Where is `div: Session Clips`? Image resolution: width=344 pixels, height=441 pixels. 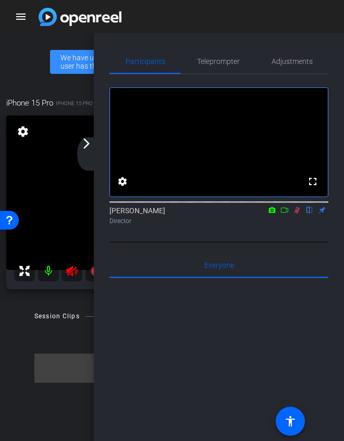
div: Session Clips is located at coordinates (57, 317).